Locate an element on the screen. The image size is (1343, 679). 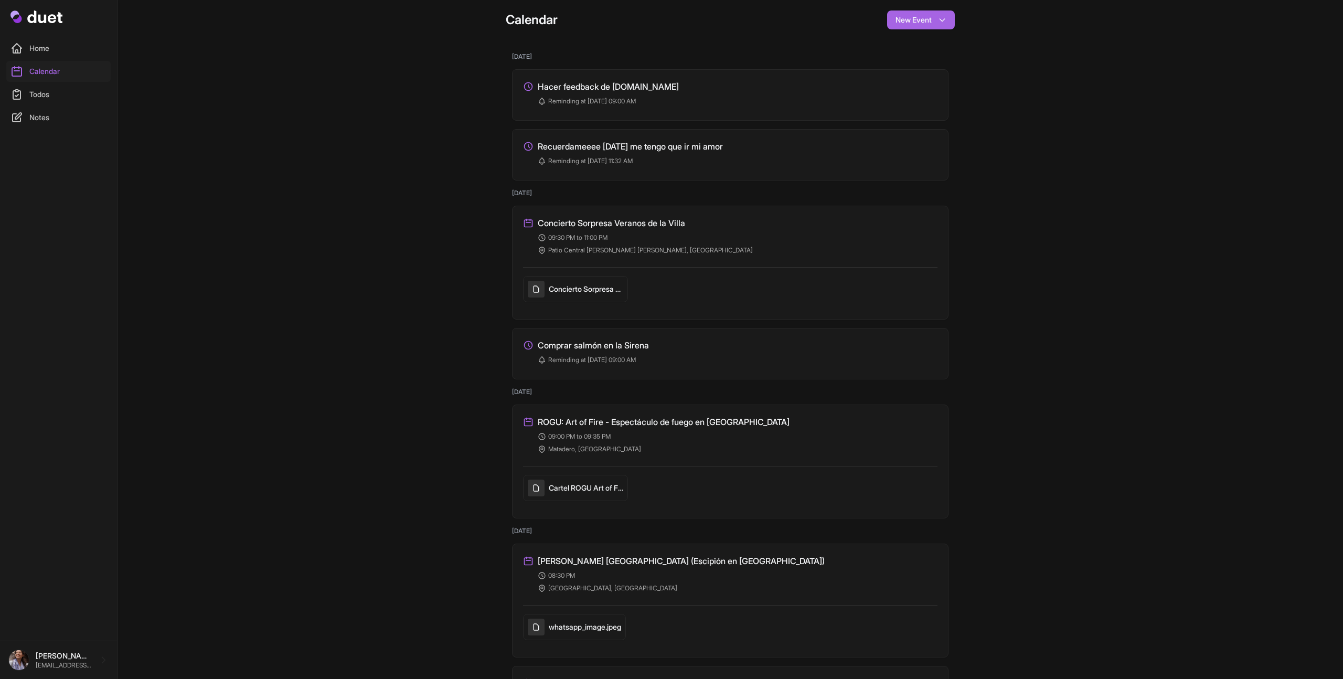
button: New Event is located at coordinates (920, 20).